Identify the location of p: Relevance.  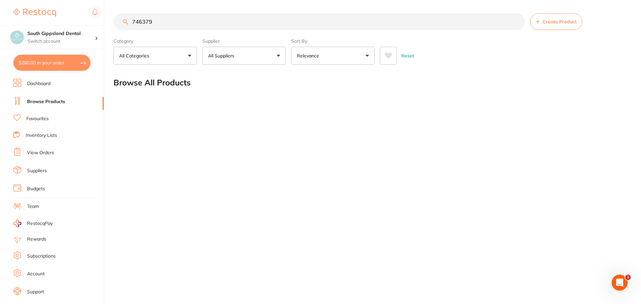
(309, 56).